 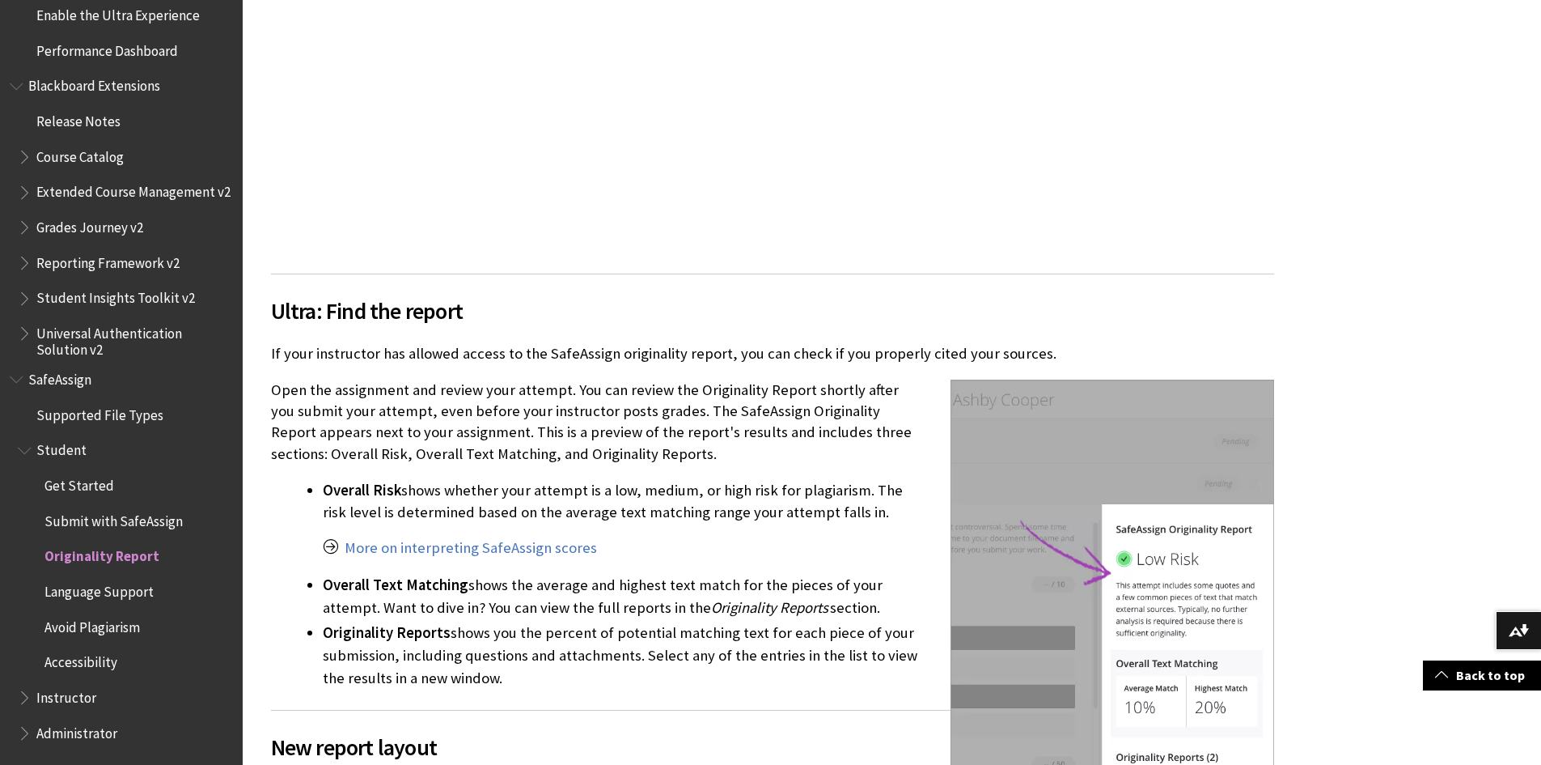 What do you see at coordinates (94, 83) in the screenshot?
I see `span: Blackboard Extensions` at bounding box center [94, 83].